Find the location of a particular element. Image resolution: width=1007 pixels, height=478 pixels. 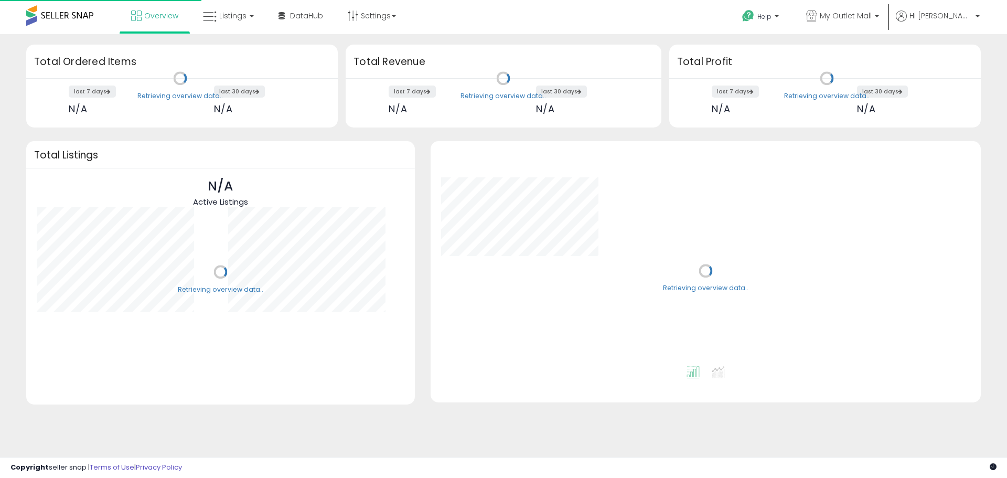

div: seller snap | | is located at coordinates (96, 467).